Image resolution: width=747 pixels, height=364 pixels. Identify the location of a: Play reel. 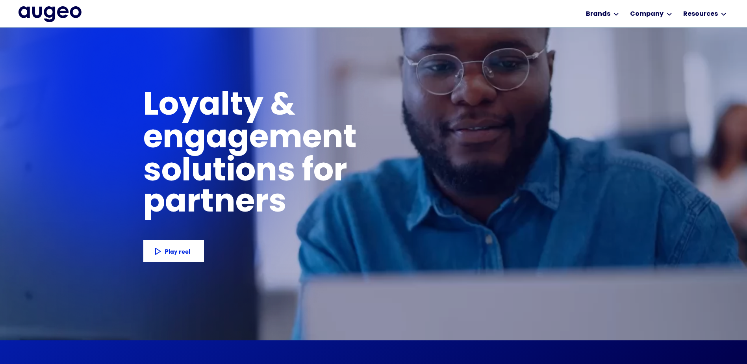
(174, 251).